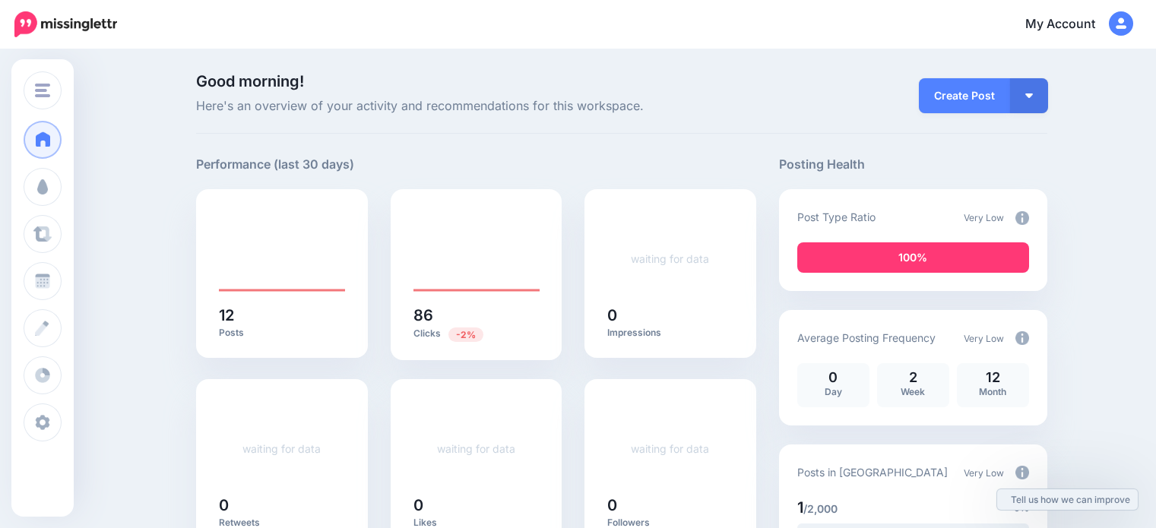  What do you see at coordinates (836, 217) in the screenshot?
I see `p: Post Type Ratio` at bounding box center [836, 217].